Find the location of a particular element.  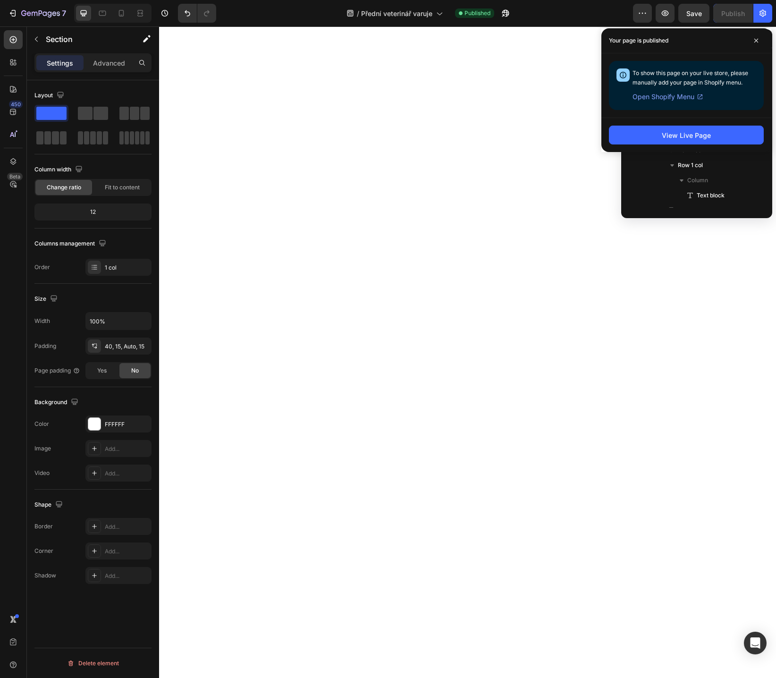

p: 7 is located at coordinates (64, 13).